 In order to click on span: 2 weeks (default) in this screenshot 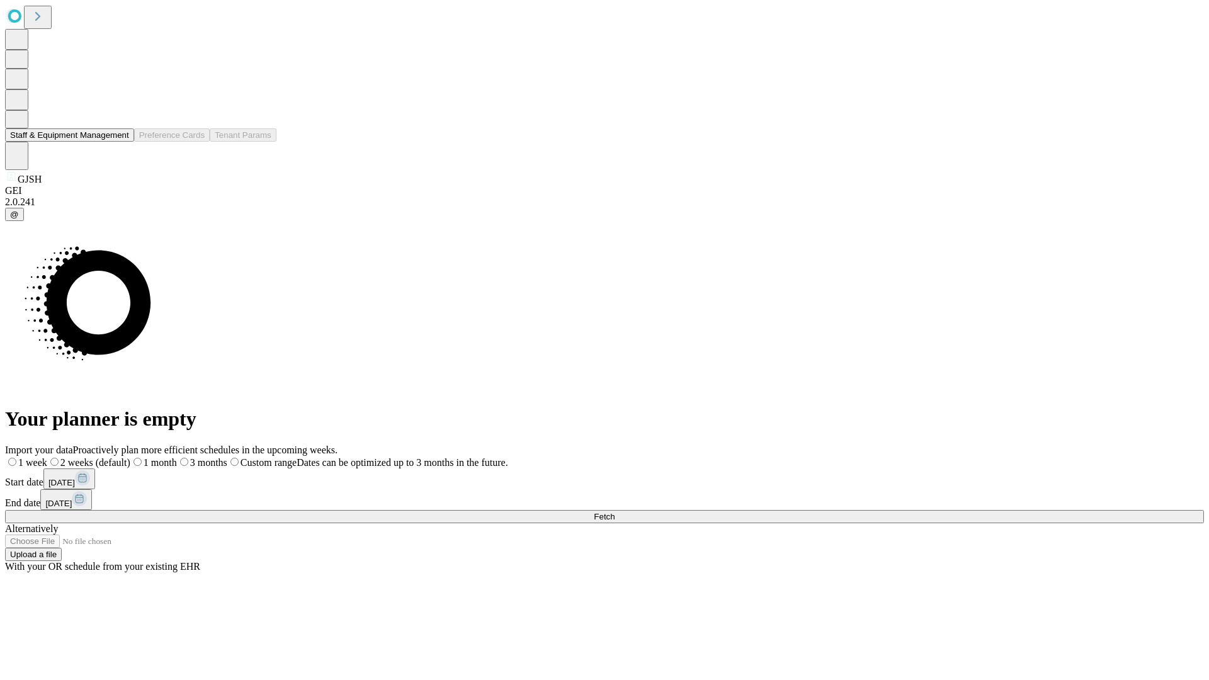, I will do `click(95, 462)`.